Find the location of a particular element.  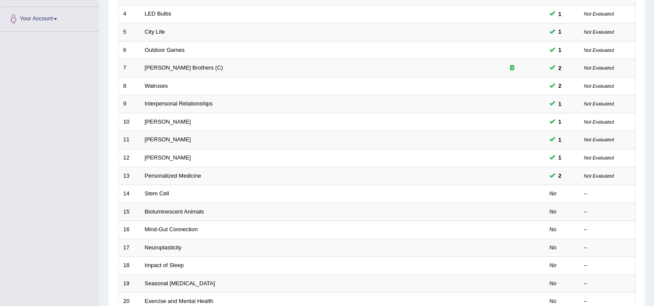

td: 19 is located at coordinates (129, 284).